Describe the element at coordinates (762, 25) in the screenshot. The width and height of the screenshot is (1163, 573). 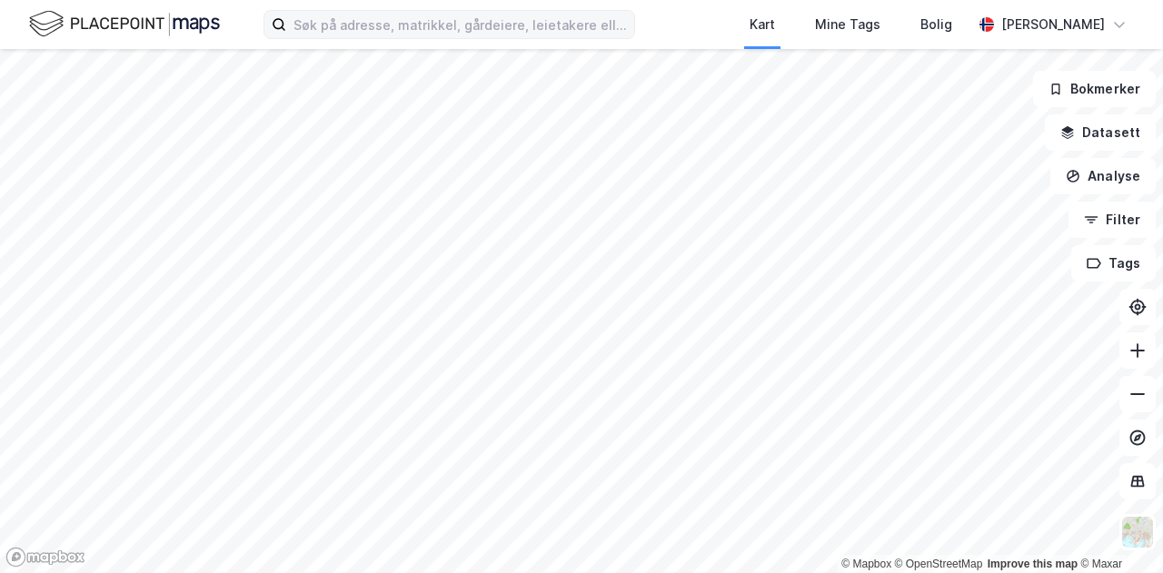
I see `div: Kart` at that location.